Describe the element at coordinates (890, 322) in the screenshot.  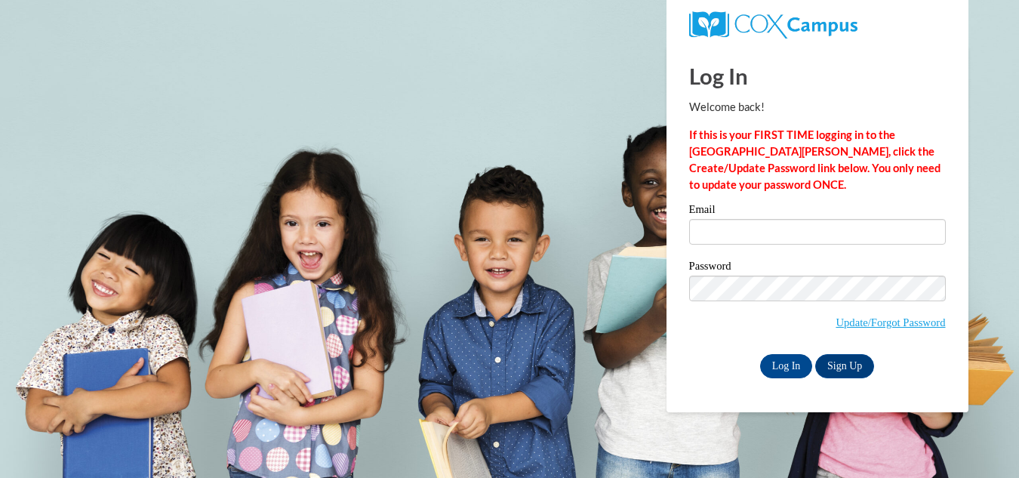
I see `a: Update/Forgot Password` at that location.